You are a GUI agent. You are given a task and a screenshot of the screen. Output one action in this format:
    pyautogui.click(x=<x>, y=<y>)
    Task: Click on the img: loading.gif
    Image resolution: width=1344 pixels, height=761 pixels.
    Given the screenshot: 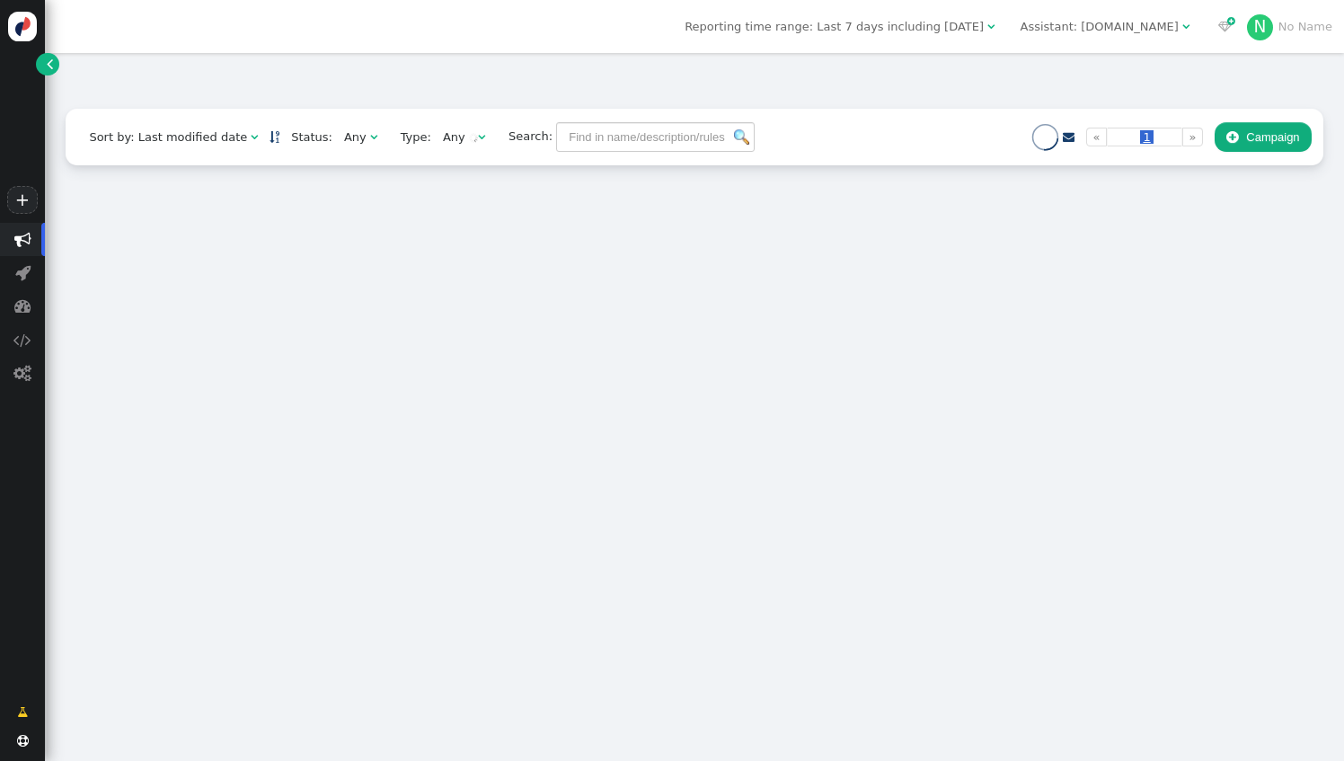 What is the action you would take?
    pyautogui.click(x=473, y=137)
    